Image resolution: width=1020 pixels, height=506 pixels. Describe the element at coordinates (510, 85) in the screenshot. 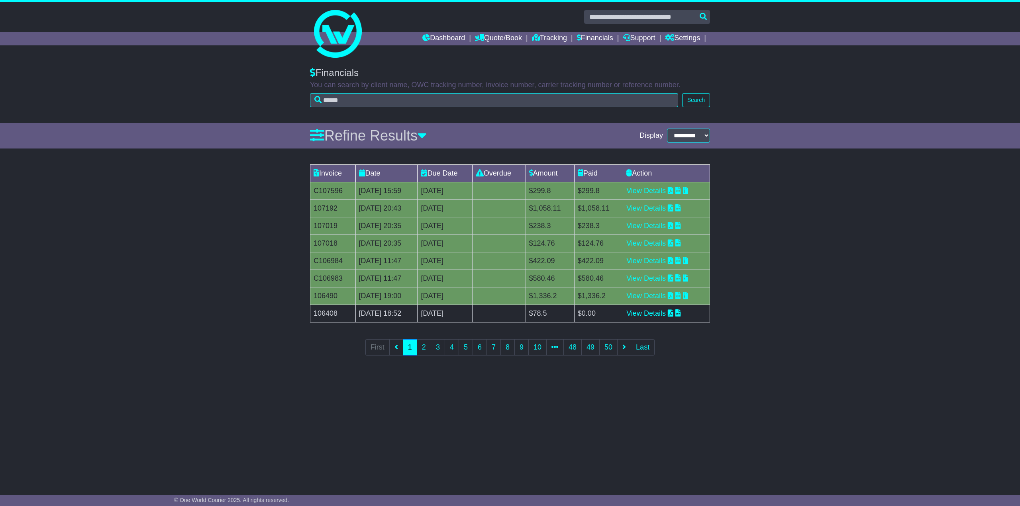

I see `p: You can search by client name, OWC tracking number, invoice number, carrier tracking number or re...` at that location.